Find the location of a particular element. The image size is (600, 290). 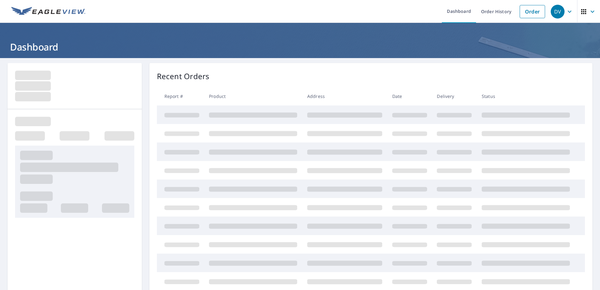

p: Recent Orders is located at coordinates (183, 76).